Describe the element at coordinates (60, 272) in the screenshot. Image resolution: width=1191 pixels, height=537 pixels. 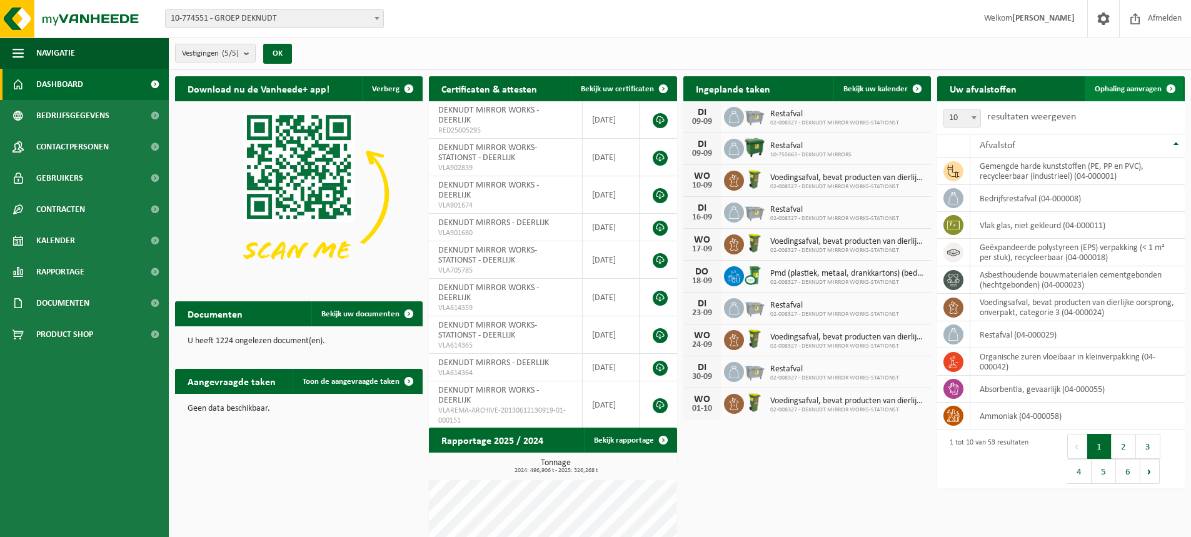
I see `span: Rapportage` at that location.